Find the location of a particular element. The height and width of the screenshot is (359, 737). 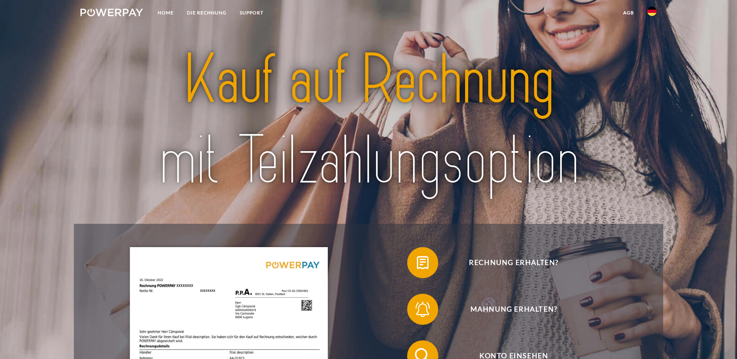

img: title-powerpay_de.svg is located at coordinates (368, 120).